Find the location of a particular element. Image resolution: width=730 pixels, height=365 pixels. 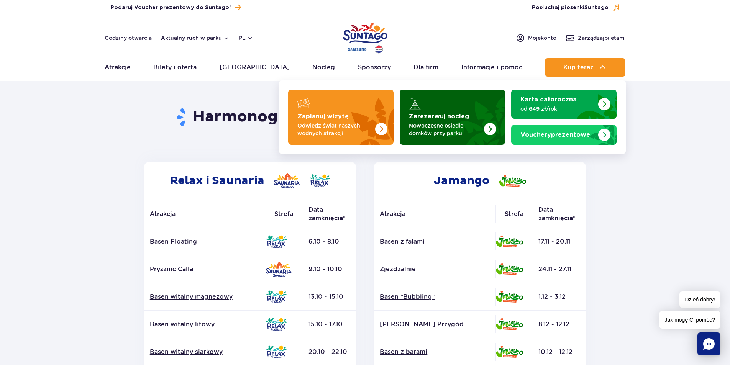

a: Karta całoroczna is located at coordinates (564, 104).